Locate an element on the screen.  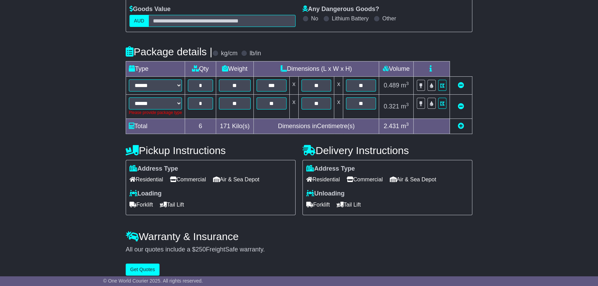
label: lb/in is located at coordinates (255, 54).